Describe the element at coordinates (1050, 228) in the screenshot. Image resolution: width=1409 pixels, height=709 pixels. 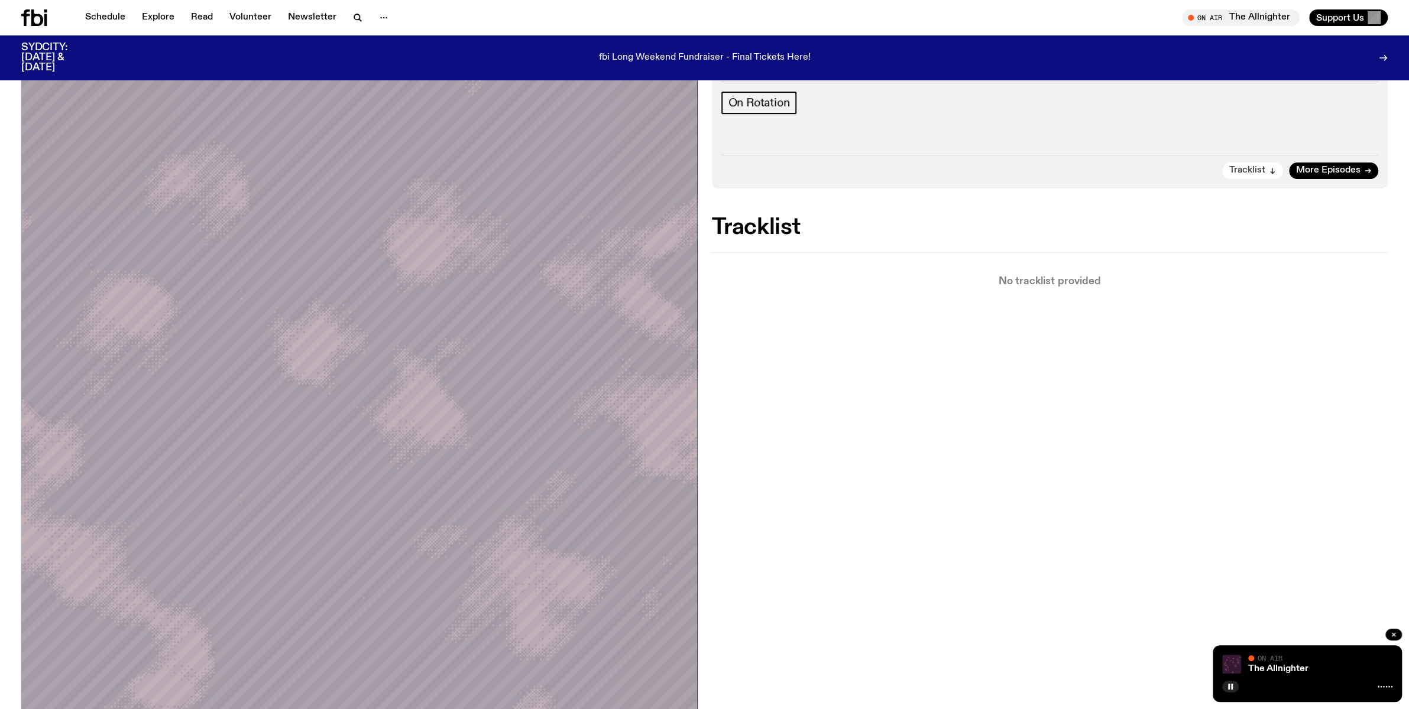
I see `h2: Tracklist` at that location.